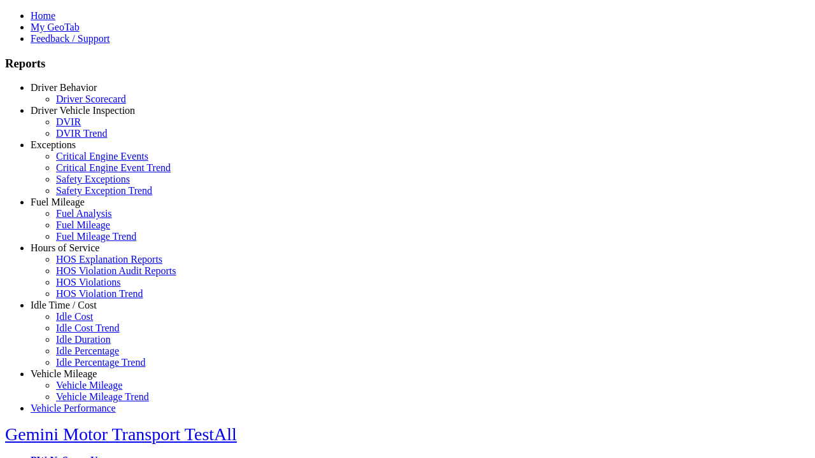  Describe the element at coordinates (70, 38) in the screenshot. I see `a: Feedback / Support` at that location.